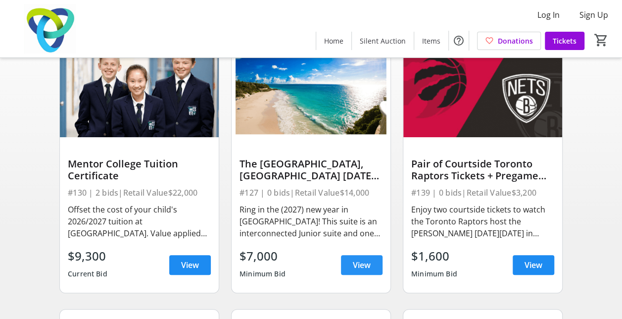 This screenshot has height=319, width=622. I want to click on img: Mentor College Tuition Certificate, so click(139, 92).